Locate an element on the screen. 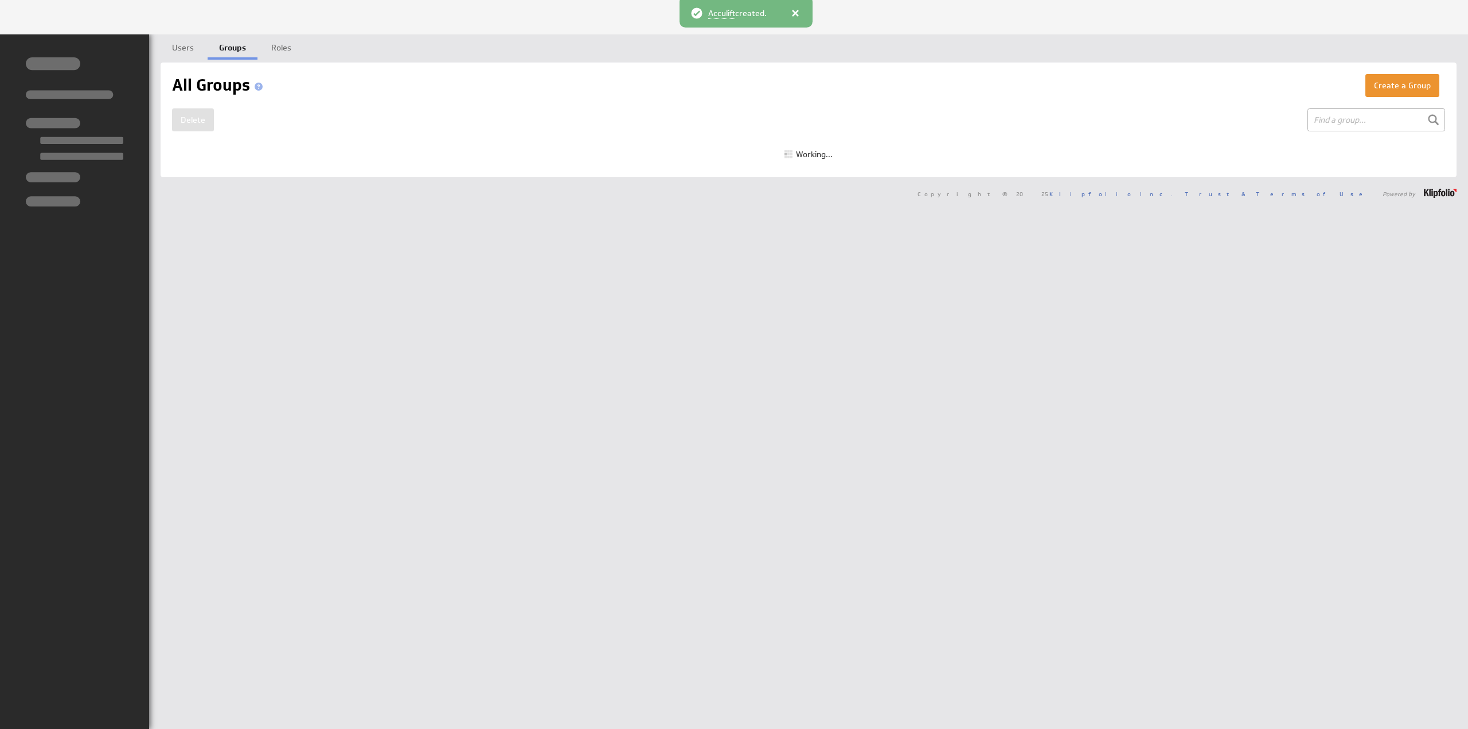 This screenshot has width=1468, height=729. div: Working... is located at coordinates (808, 154).